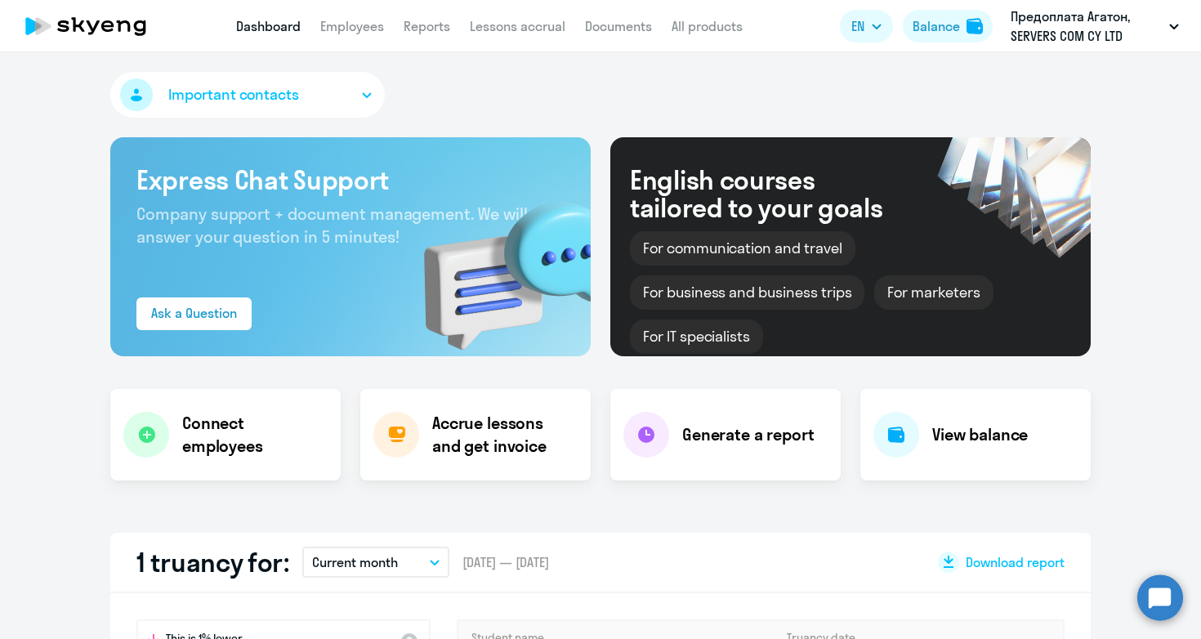 The width and height of the screenshot is (1201, 639). I want to click on div: For IT specialists, so click(696, 337).